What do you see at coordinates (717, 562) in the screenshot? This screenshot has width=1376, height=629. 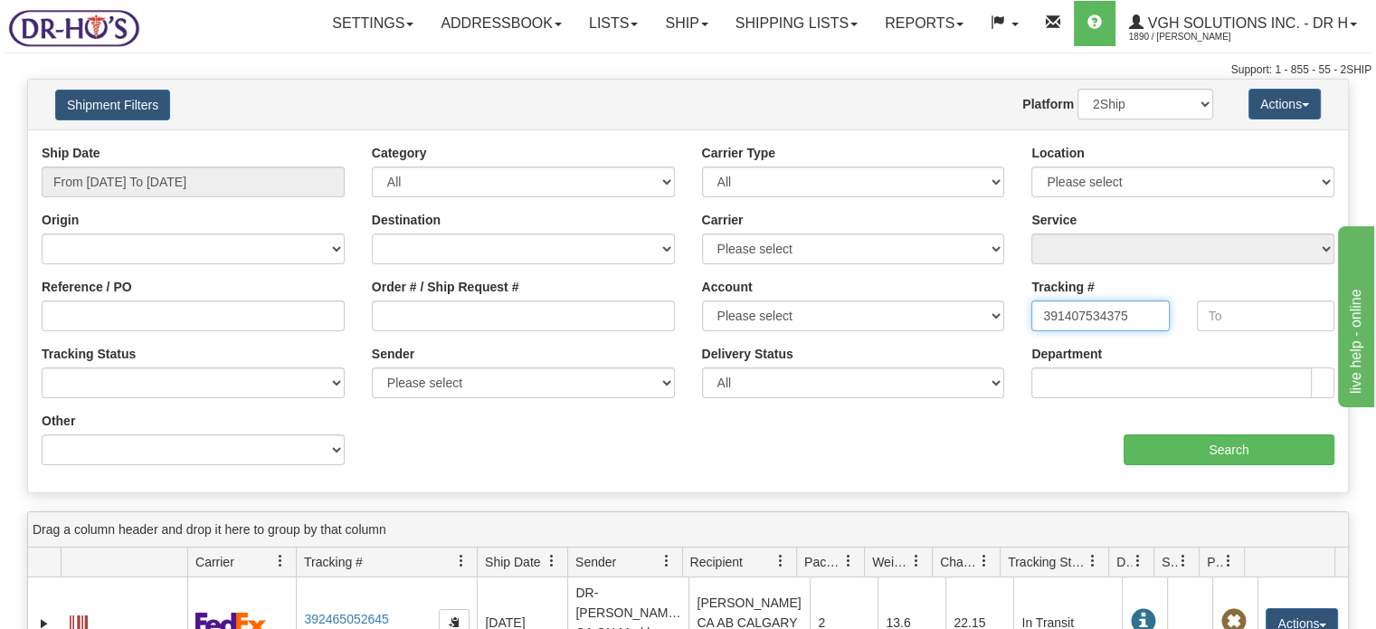 I see `span: Recipient` at bounding box center [717, 562].